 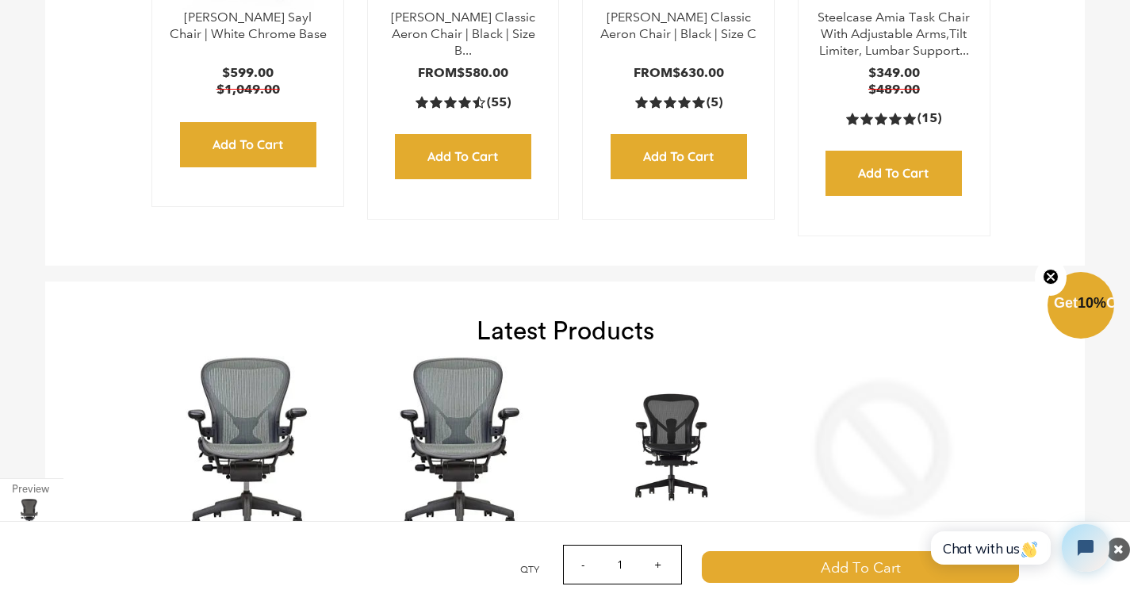 I want to click on span: Chat with us, so click(x=72, y=37).